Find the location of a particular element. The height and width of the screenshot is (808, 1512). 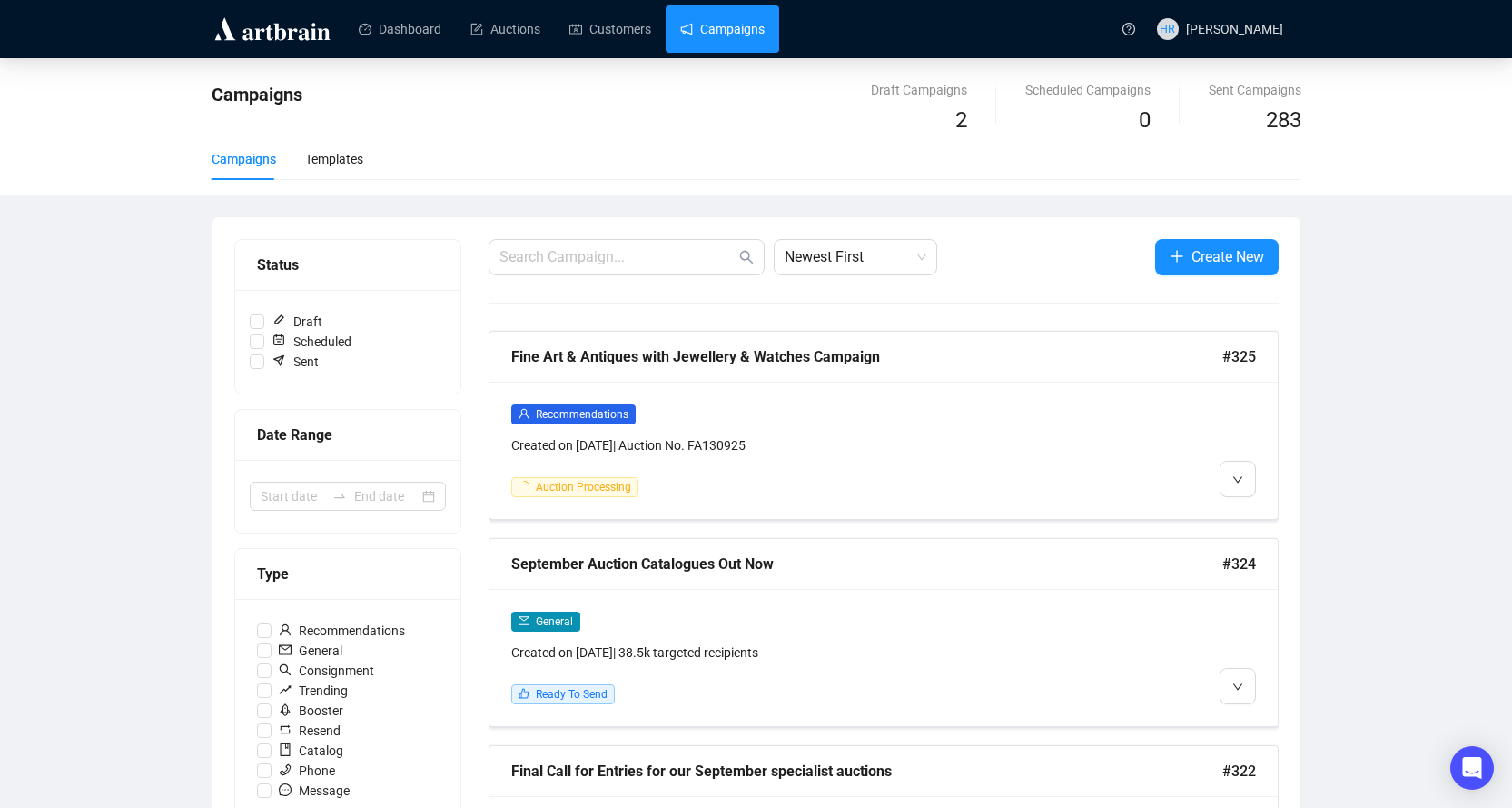

a: Auctions is located at coordinates (505, 29).